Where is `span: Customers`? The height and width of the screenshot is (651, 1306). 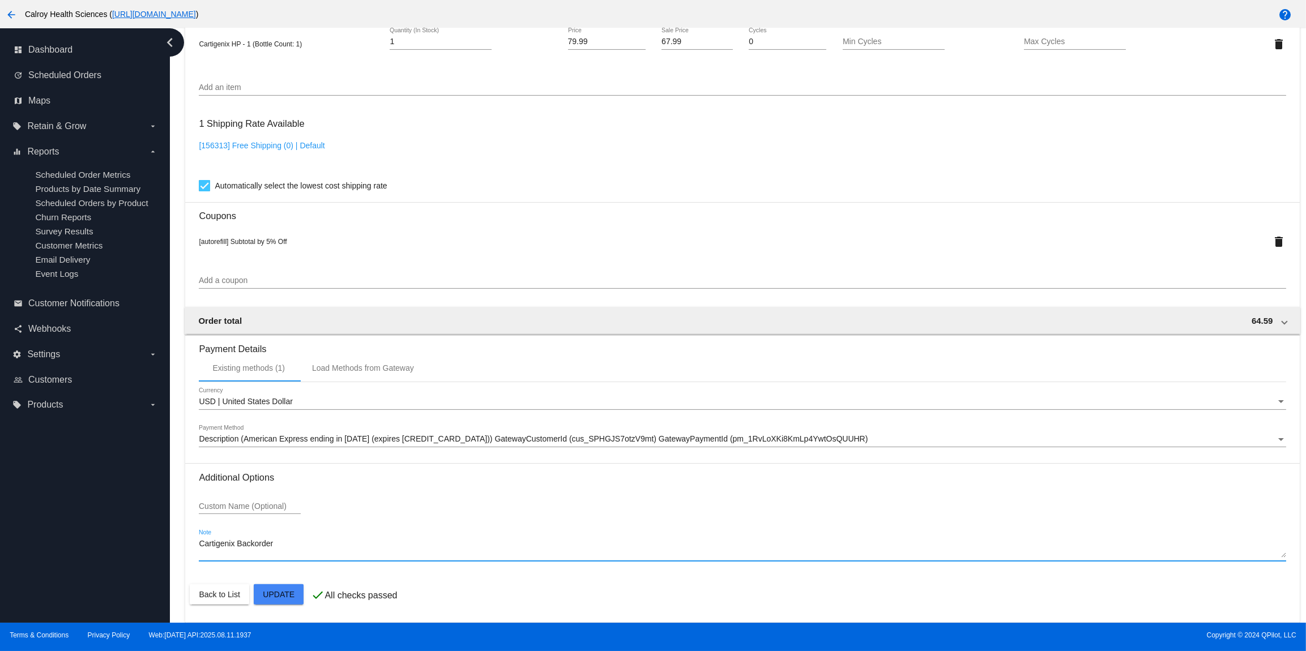 span: Customers is located at coordinates (50, 380).